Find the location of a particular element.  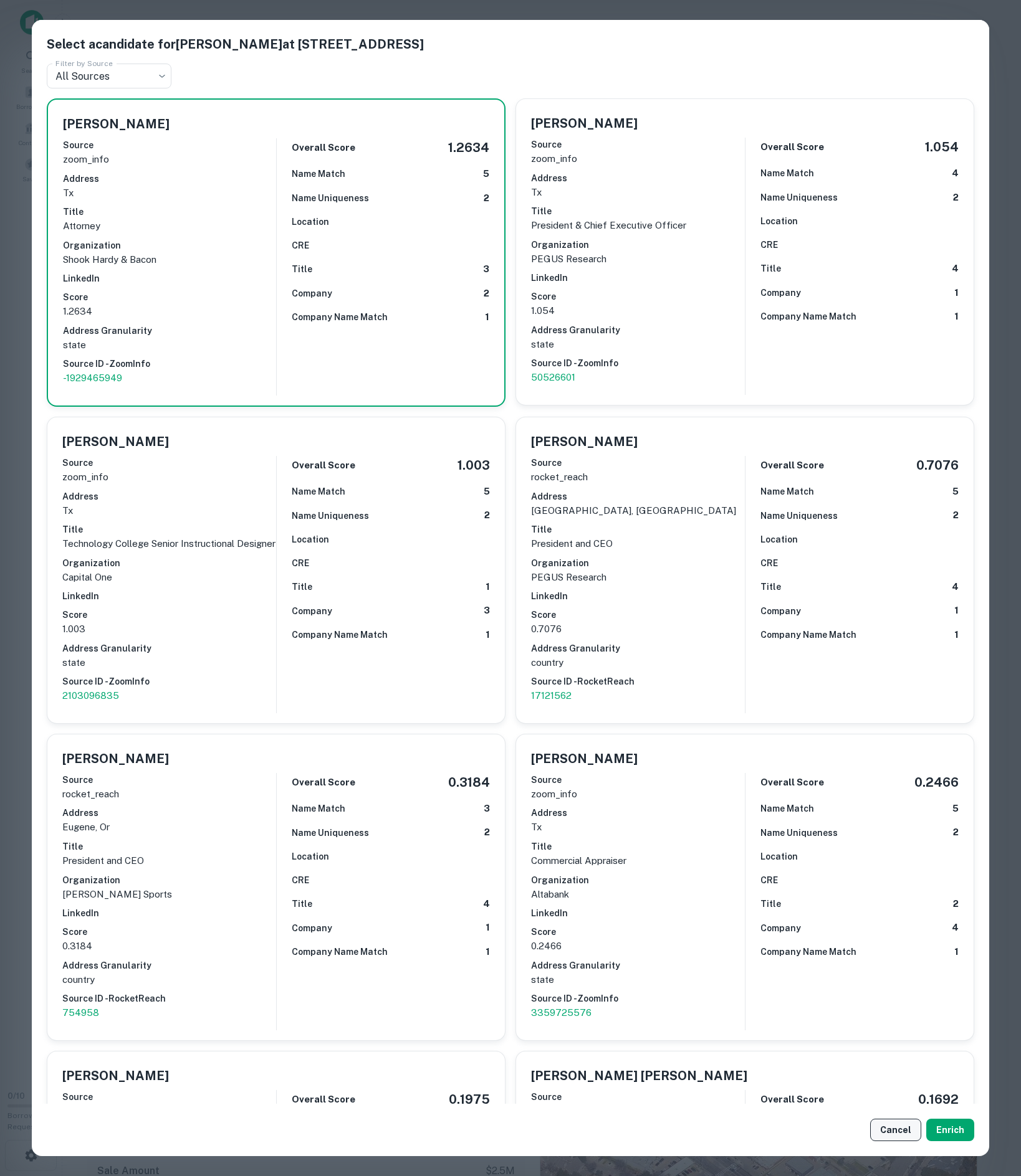

h6: LinkedIn is located at coordinates (169, 913).